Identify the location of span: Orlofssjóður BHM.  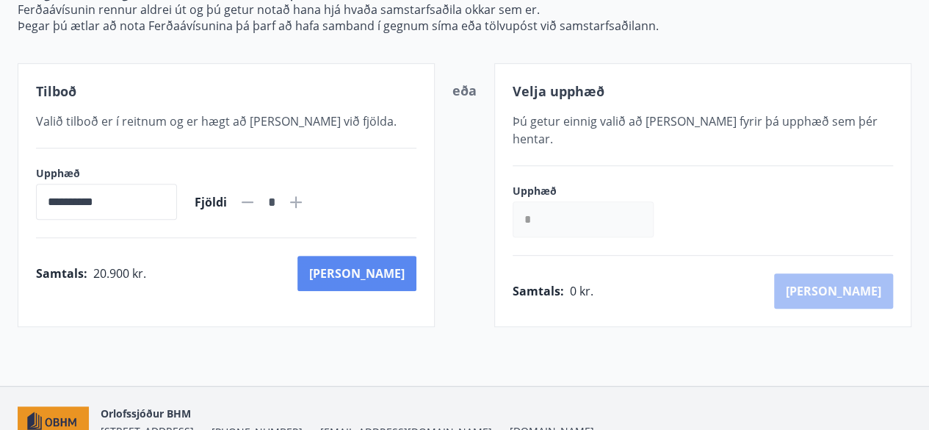
(145, 413).